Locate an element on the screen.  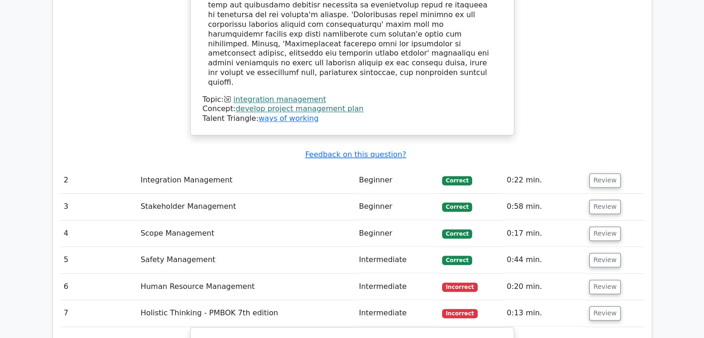
a: develop project management plan is located at coordinates (300, 108).